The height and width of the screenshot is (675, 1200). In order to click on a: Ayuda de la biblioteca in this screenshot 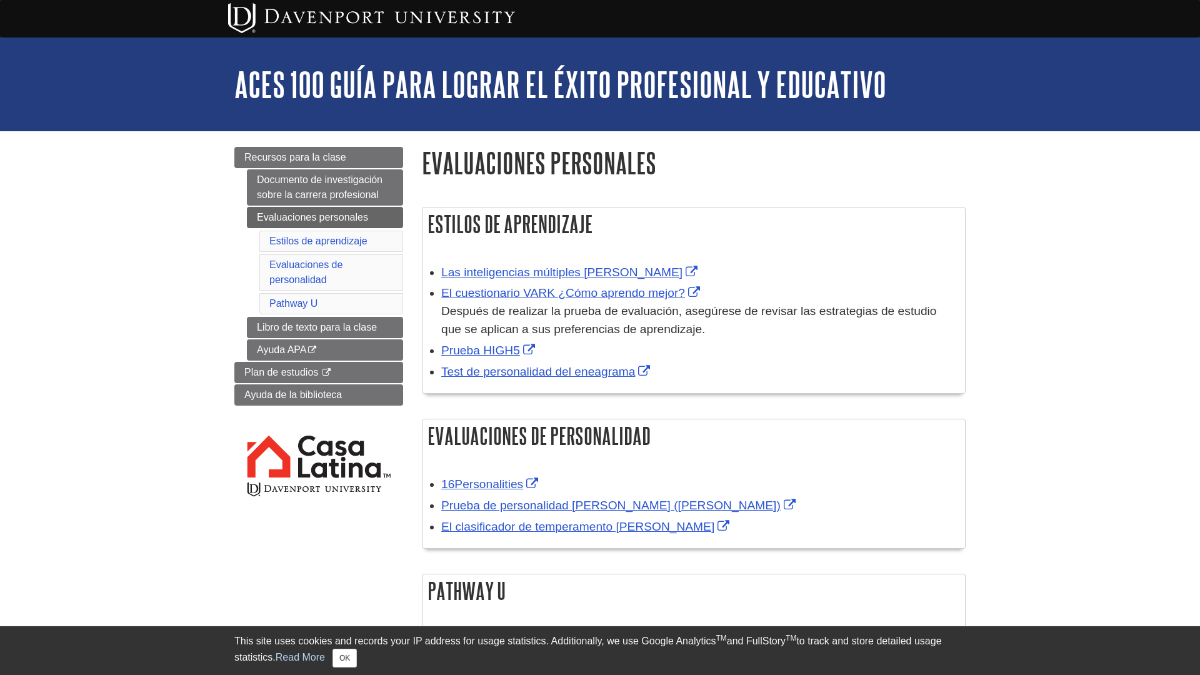, I will do `click(319, 395)`.